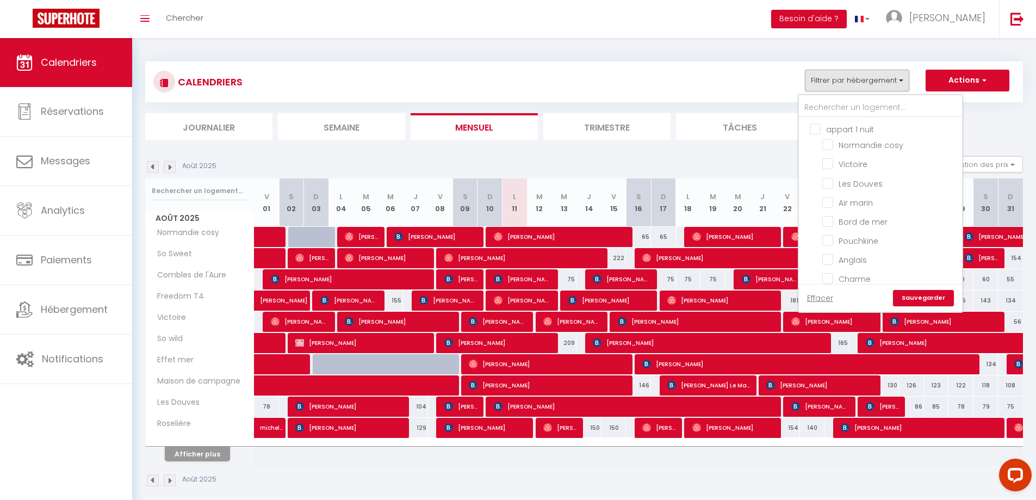 This screenshot has height=500, width=1036. Describe the element at coordinates (184, 233) in the screenshot. I see `span: Normandie cosy` at that location.